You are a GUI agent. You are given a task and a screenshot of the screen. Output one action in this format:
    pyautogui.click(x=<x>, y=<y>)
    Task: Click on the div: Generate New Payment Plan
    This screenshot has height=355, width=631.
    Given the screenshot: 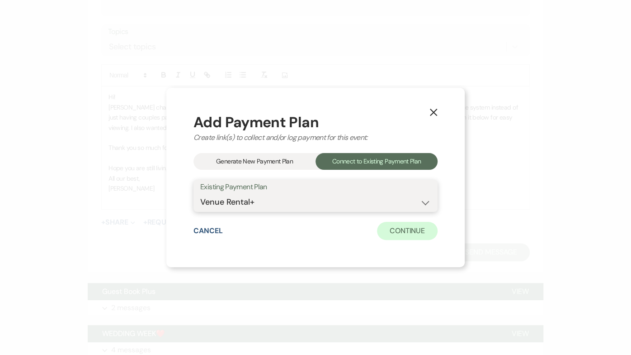 What is the action you would take?
    pyautogui.click(x=255, y=161)
    